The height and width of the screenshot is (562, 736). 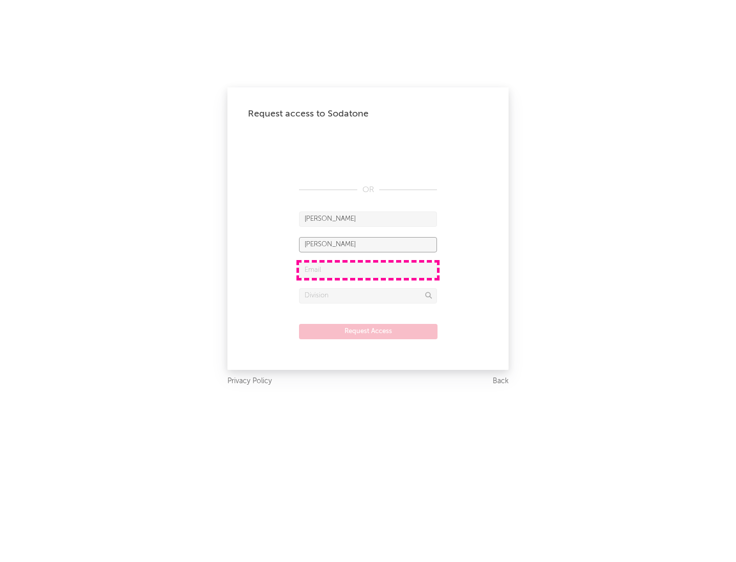 I want to click on a: Back, so click(x=501, y=381).